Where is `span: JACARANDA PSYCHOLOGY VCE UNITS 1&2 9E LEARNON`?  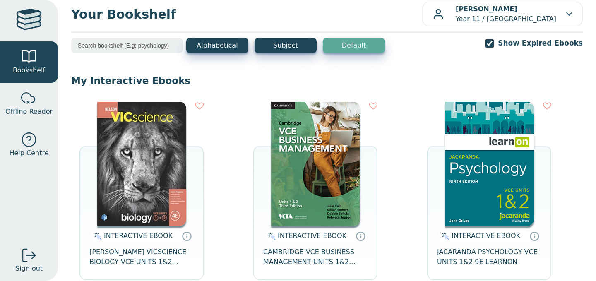 span: JACARANDA PSYCHOLOGY VCE UNITS 1&2 9E LEARNON is located at coordinates (489, 257).